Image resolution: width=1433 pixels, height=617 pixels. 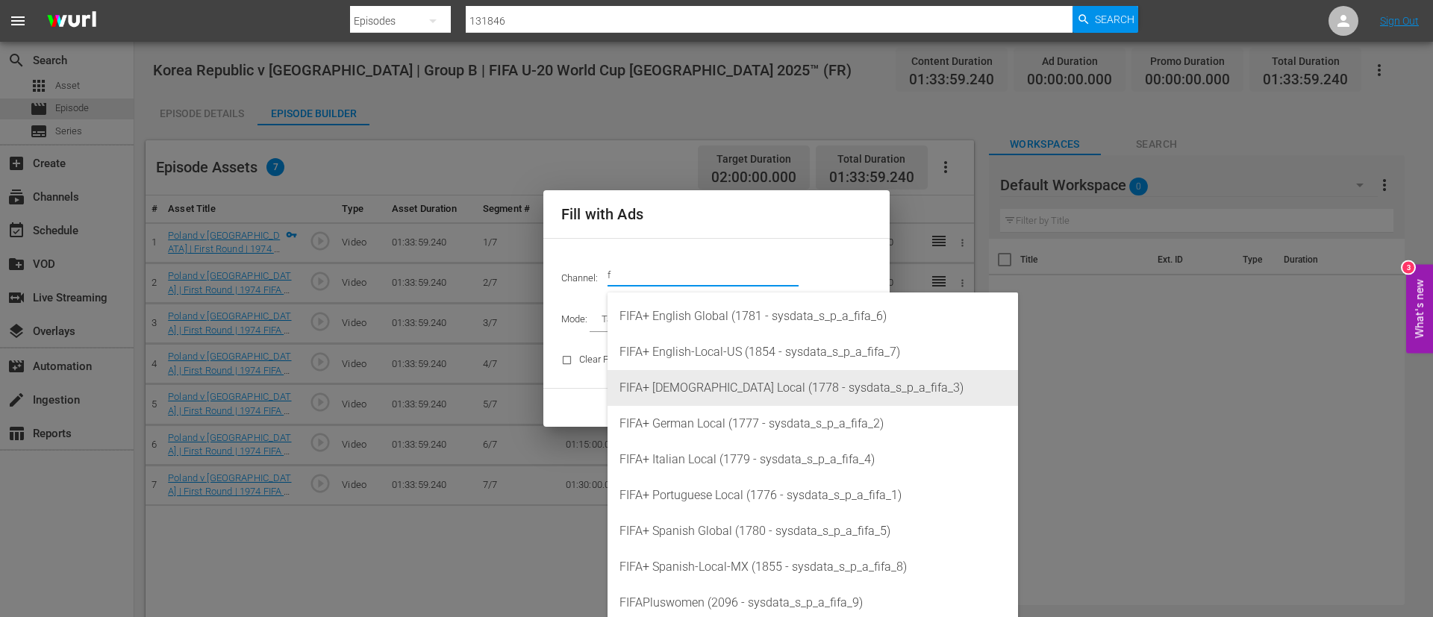 I want to click on div: FIFA+ English Global (1781 - sysdata_s_p_a_fifa_6), so click(x=813, y=316).